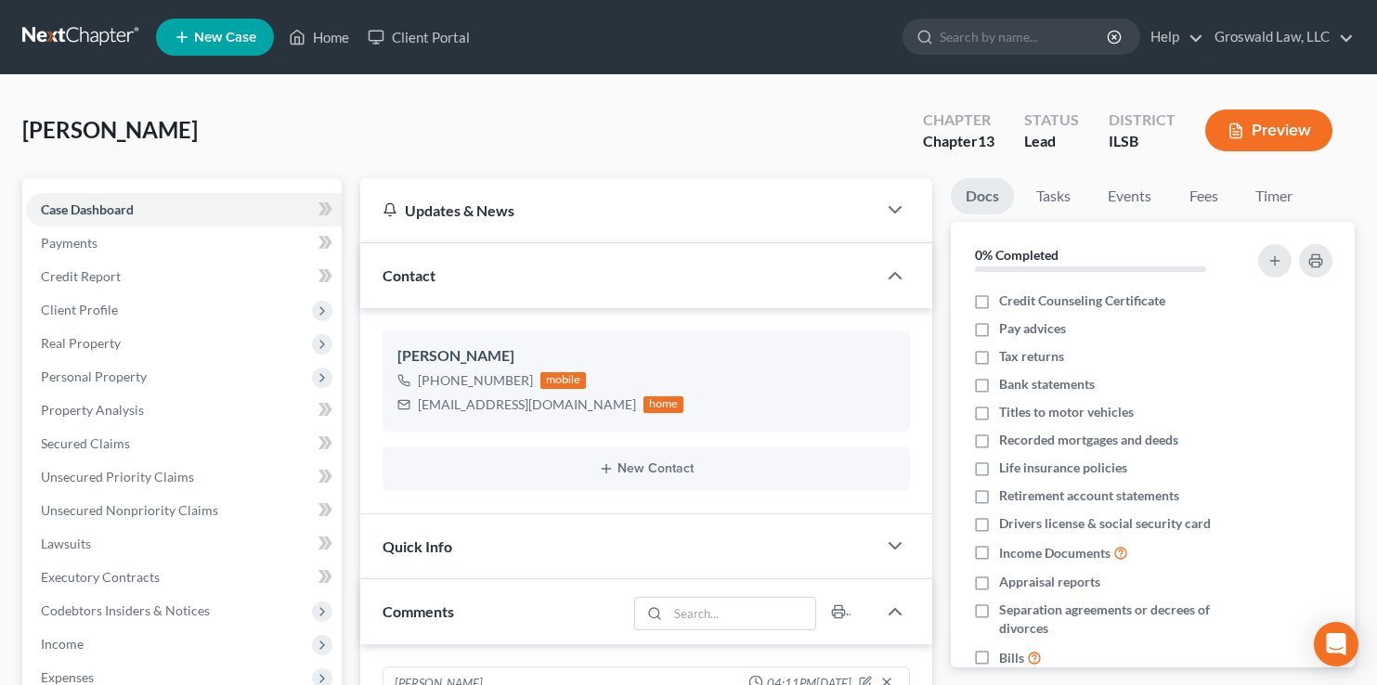 The image size is (1377, 685). Describe the element at coordinates (1129, 196) in the screenshot. I see `a: Events` at that location.